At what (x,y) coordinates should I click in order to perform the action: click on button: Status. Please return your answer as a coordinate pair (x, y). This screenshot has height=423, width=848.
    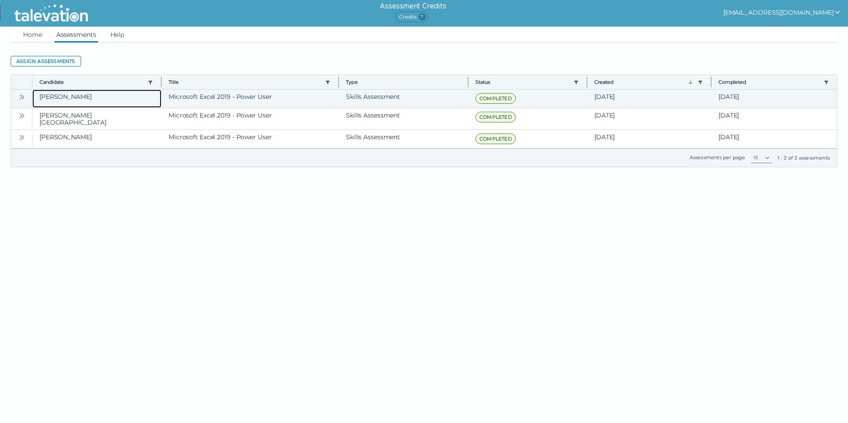
    Looking at the image, I should click on (523, 82).